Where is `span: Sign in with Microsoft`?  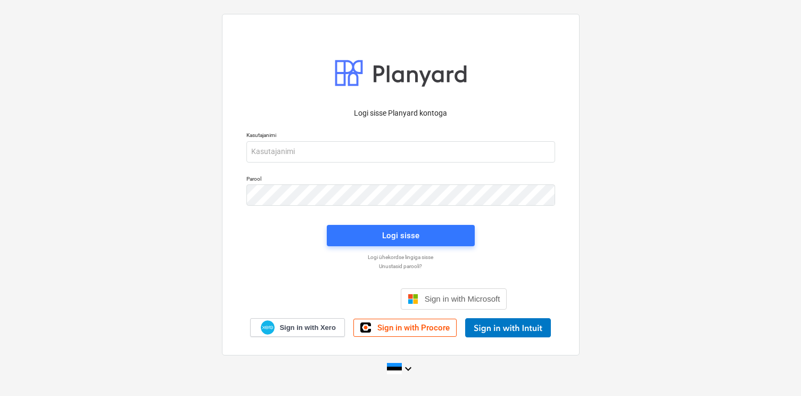 span: Sign in with Microsoft is located at coordinates (463, 298).